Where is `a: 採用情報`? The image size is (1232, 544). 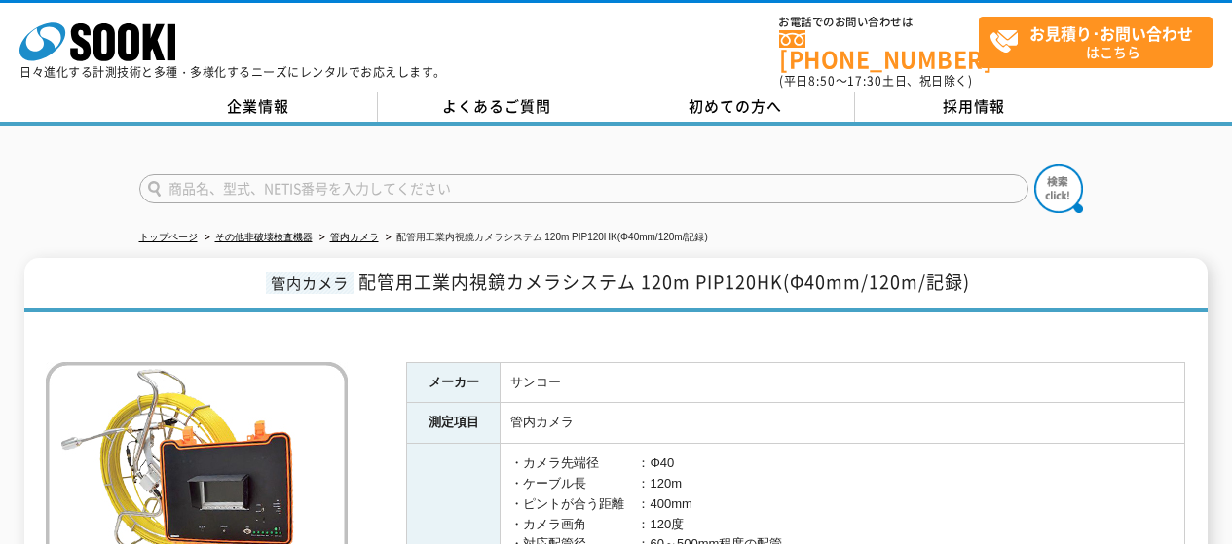 a: 採用情報 is located at coordinates (974, 107).